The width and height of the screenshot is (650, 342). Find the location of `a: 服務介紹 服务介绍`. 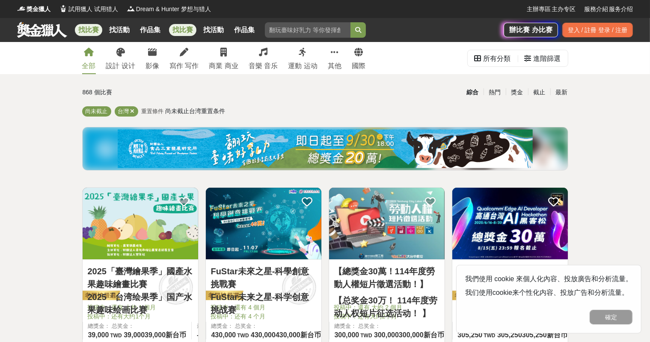

a: 服務介紹 服务介绍 is located at coordinates (609, 9).